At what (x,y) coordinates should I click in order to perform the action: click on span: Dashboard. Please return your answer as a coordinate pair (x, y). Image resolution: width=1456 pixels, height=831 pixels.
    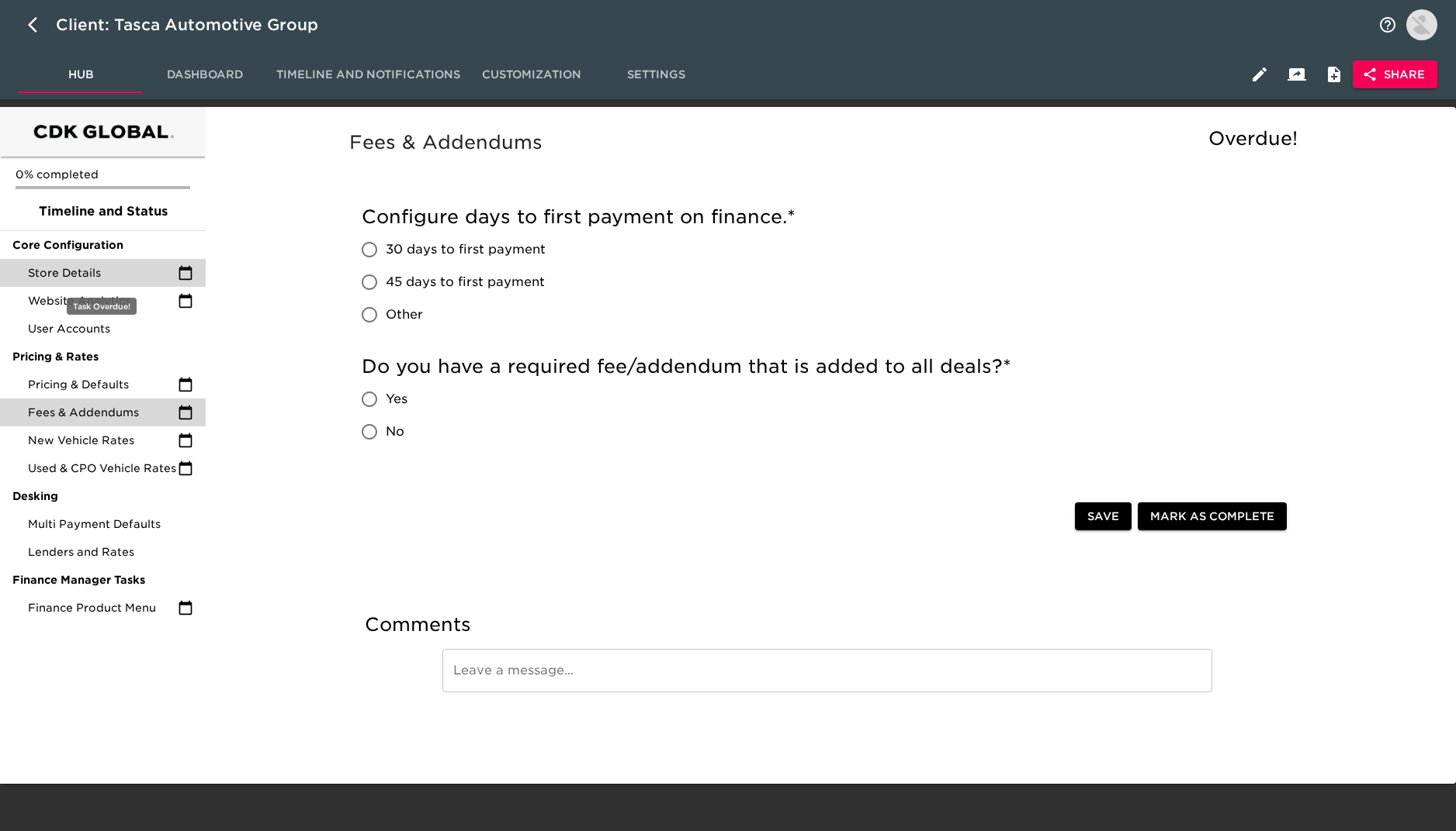
    Looking at the image, I should click on (205, 75).